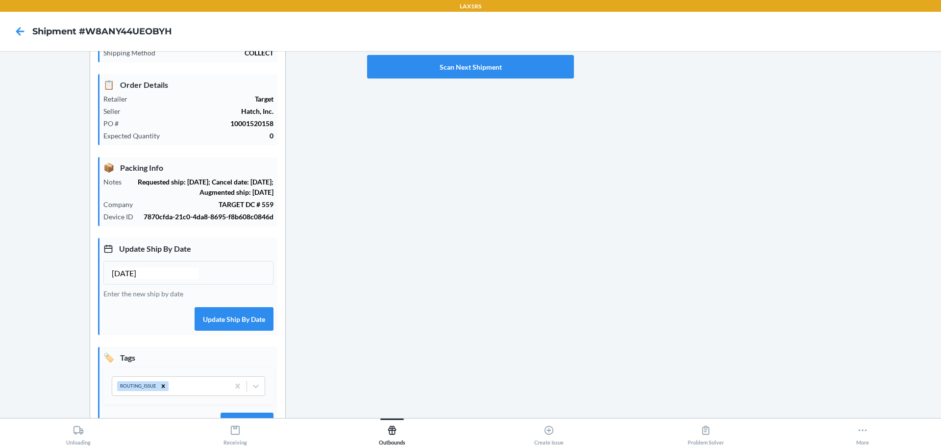 The image size is (941, 447). Describe the element at coordinates (102, 31) in the screenshot. I see `h4: Shipment #W8ANY44UEOBYH` at that location.